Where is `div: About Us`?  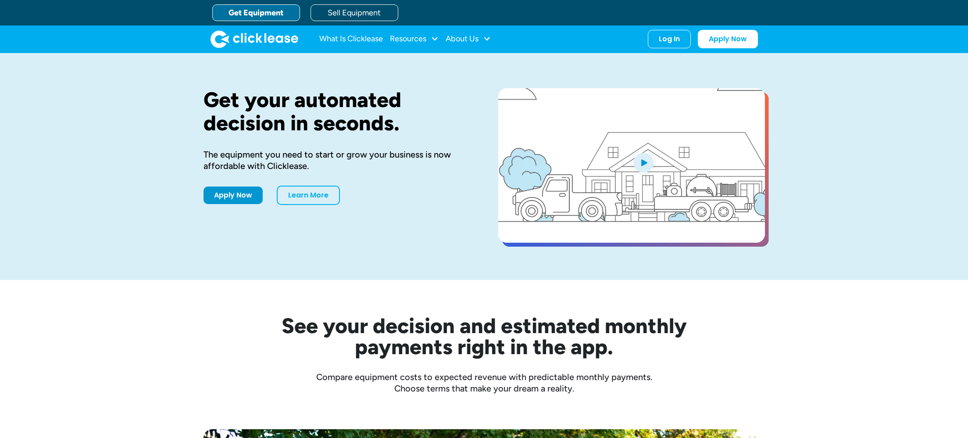
div: About Us is located at coordinates (468, 39).